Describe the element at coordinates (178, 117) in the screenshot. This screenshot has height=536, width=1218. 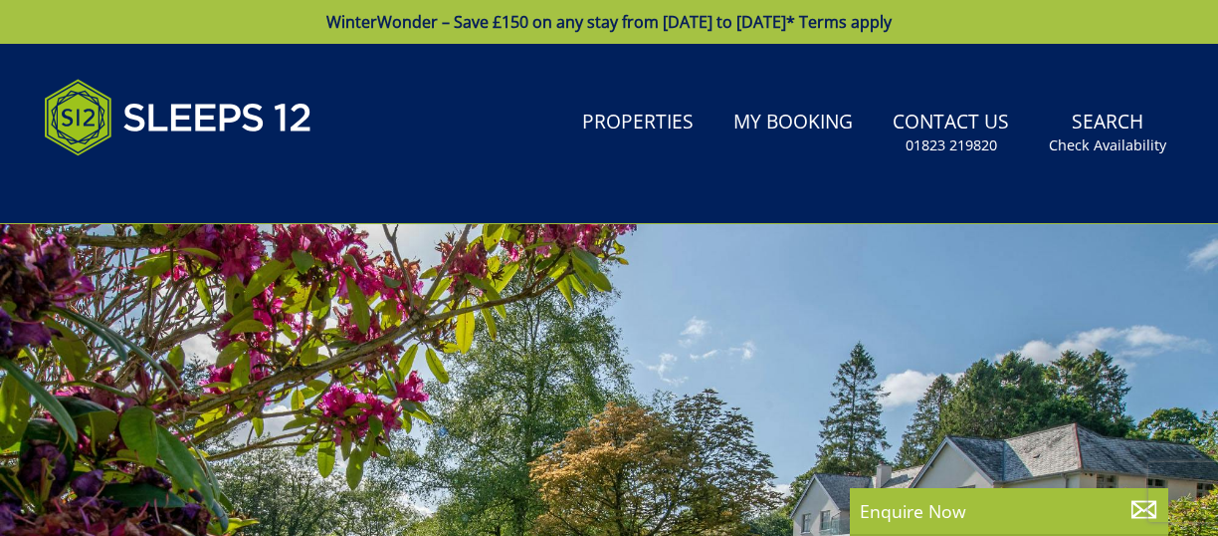
I see `img: Sleeps 12` at that location.